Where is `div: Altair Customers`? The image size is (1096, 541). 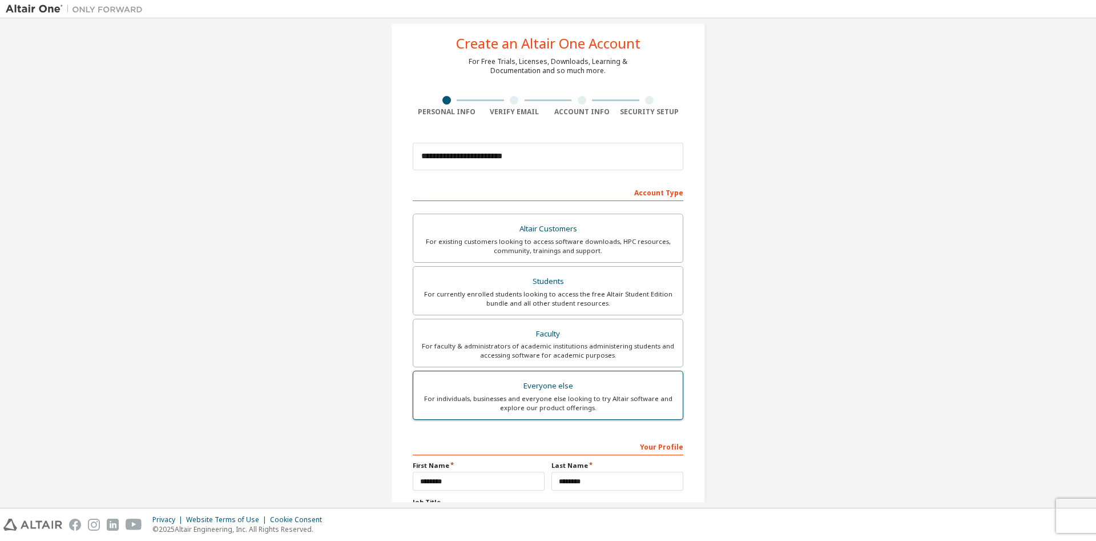 div: Altair Customers is located at coordinates (548, 229).